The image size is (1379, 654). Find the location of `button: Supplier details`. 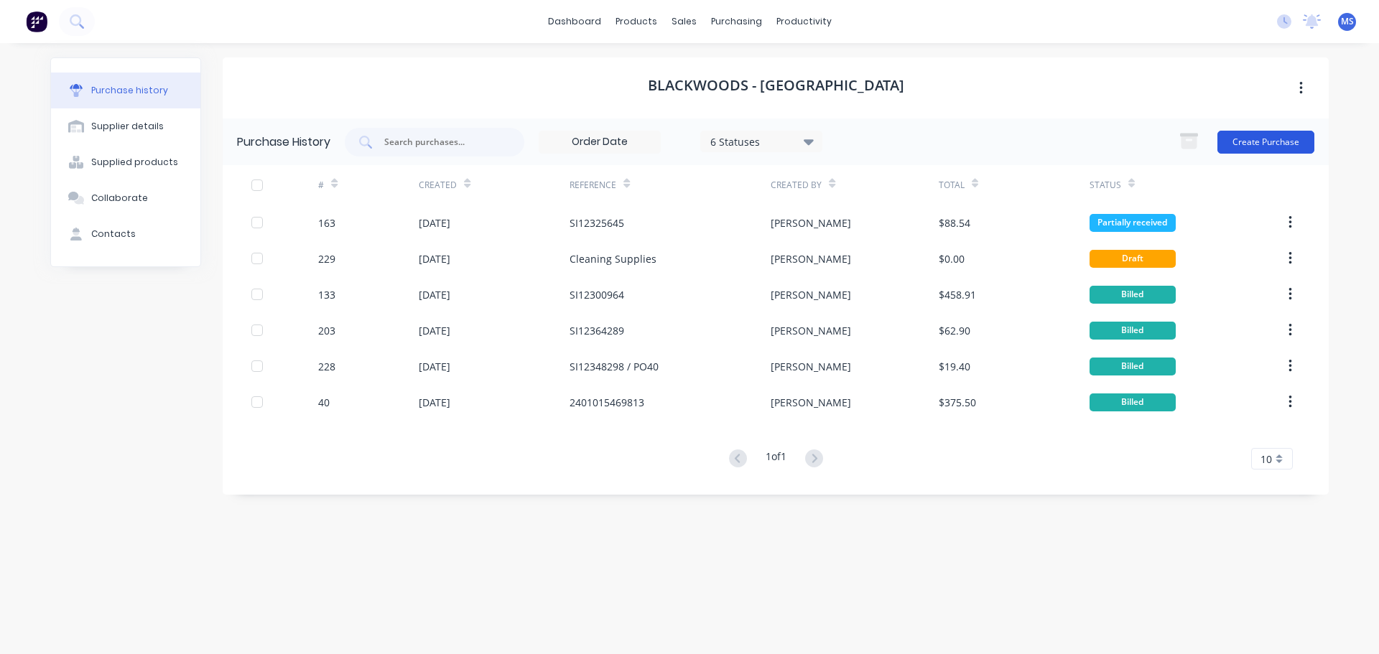

button: Supplier details is located at coordinates (126, 126).